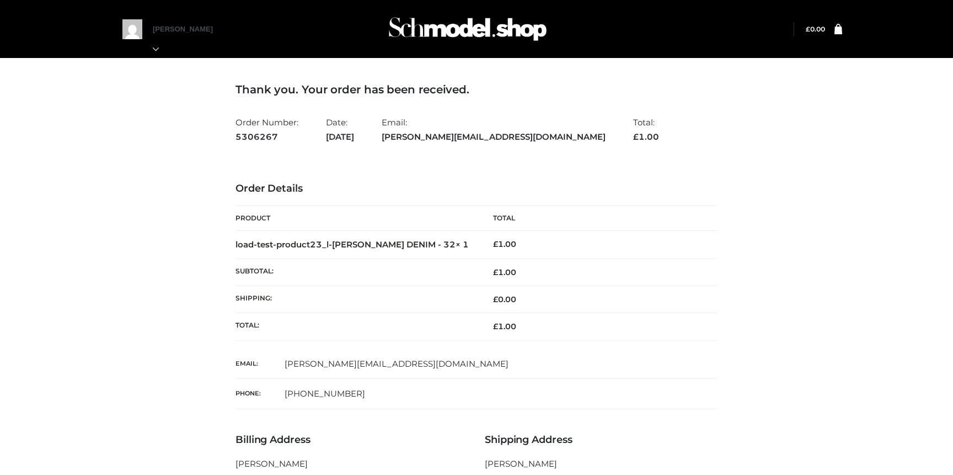 The height and width of the screenshot is (475, 953). I want to click on h3: Shipping Address, so click(601, 440).